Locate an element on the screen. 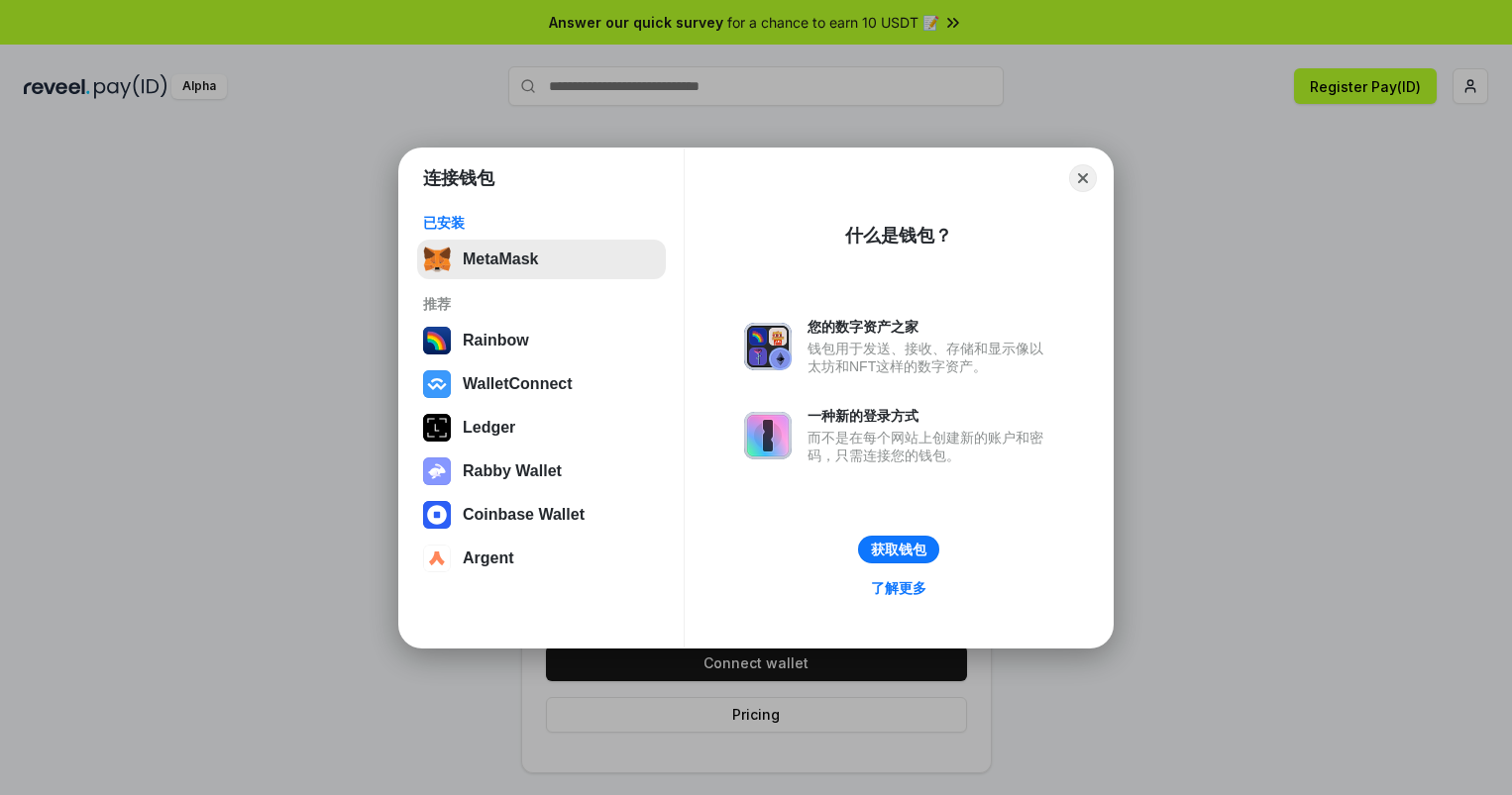 The height and width of the screenshot is (795, 1512). div: Coinbase Wallet is located at coordinates (523, 515).